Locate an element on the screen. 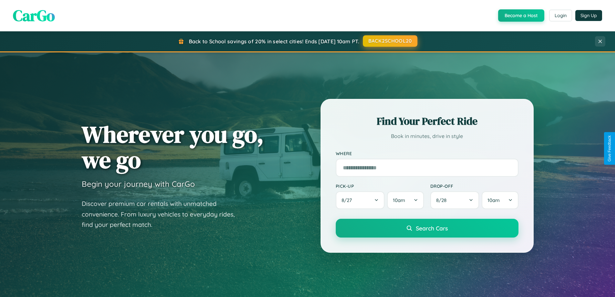 This screenshot has width=615, height=297. button: Search Cars is located at coordinates (427, 228).